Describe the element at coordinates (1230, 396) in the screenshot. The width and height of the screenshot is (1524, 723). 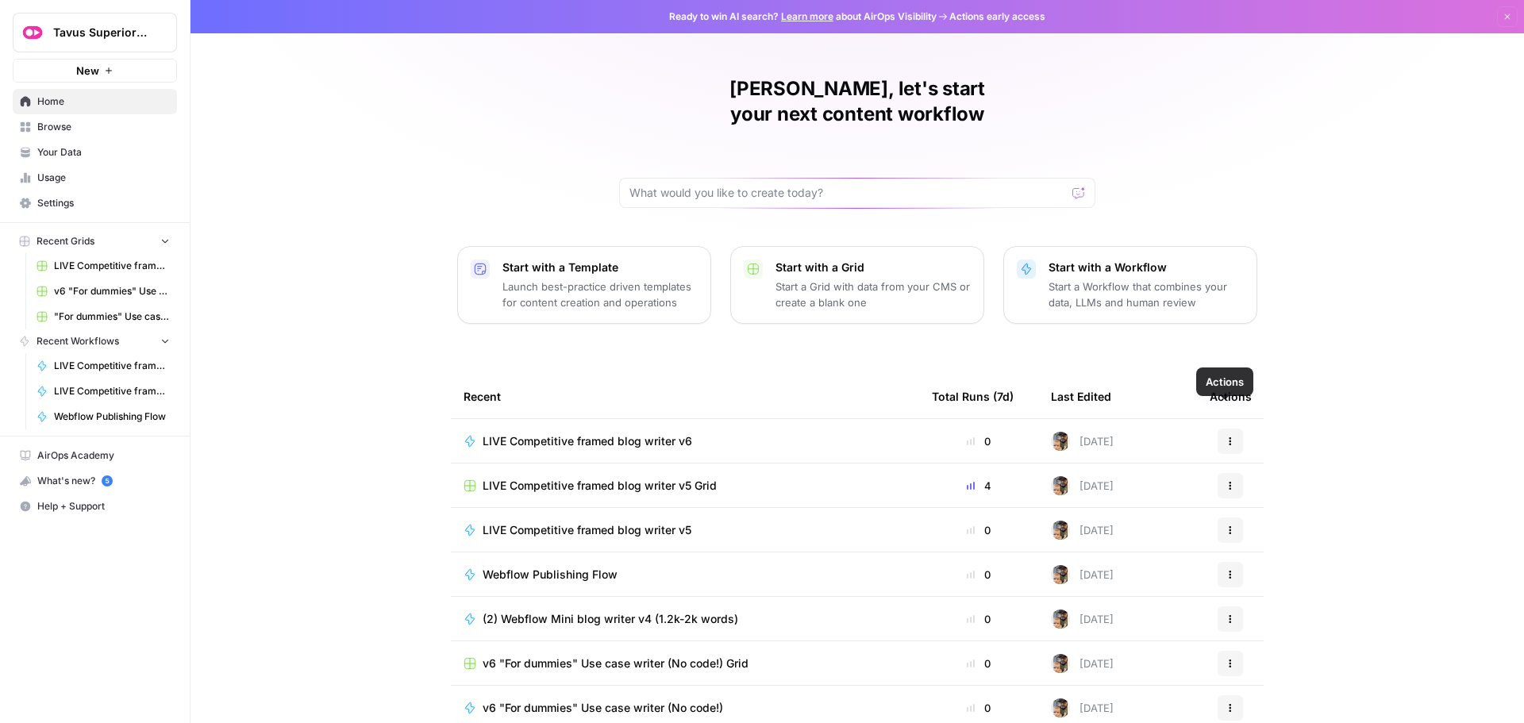
I see `div: Actions` at that location.